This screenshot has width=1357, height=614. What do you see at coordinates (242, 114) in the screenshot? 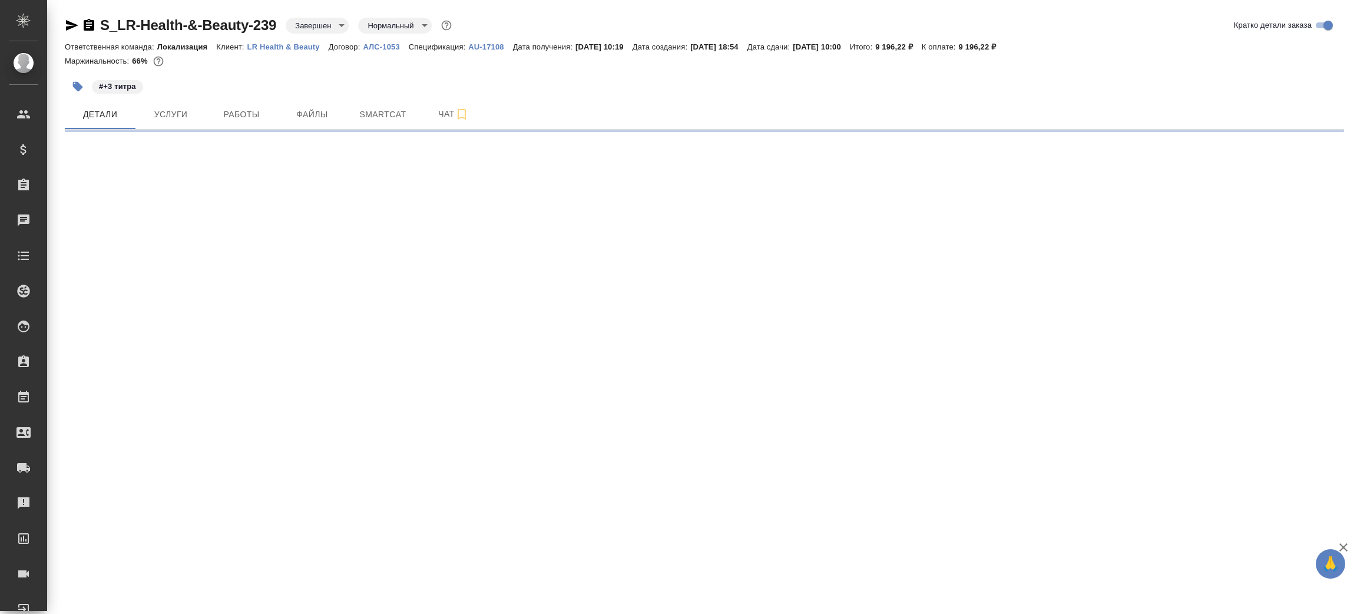
I see `span: Работы` at bounding box center [242, 114].